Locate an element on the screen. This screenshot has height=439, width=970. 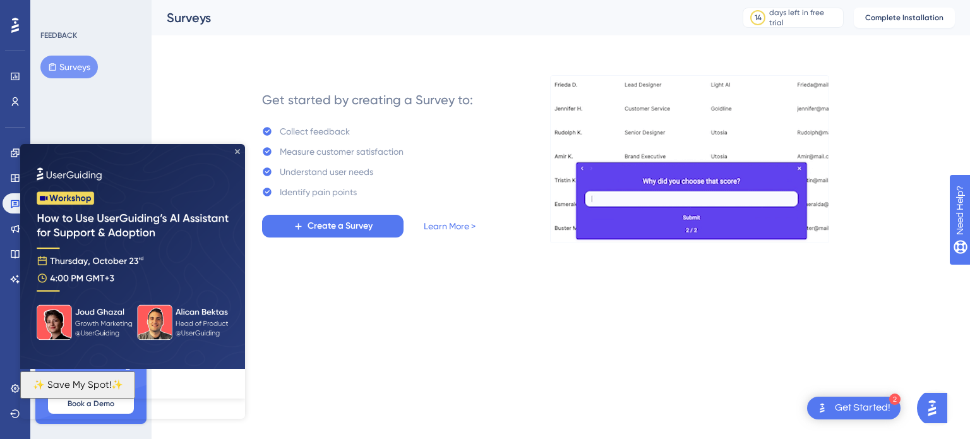
div: Measure customer satisfaction is located at coordinates (342, 152).